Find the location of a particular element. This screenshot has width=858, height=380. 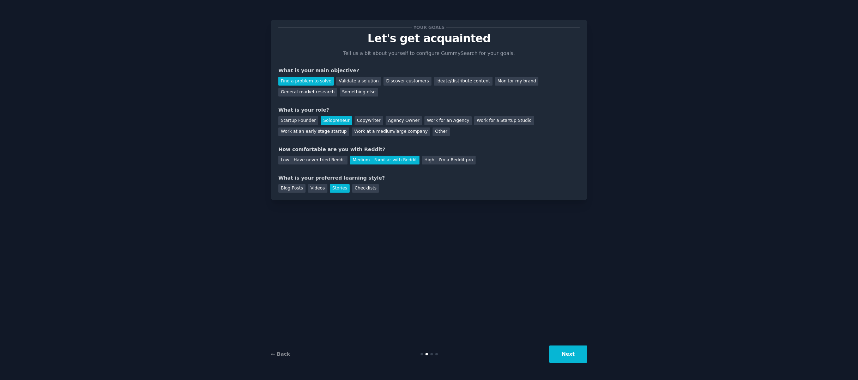

div: Videos is located at coordinates (317, 189).